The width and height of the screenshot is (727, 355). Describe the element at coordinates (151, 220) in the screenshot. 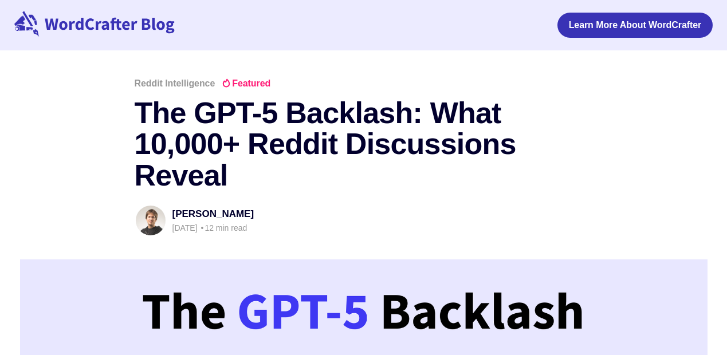

I see `img: Federico Pascual` at that location.